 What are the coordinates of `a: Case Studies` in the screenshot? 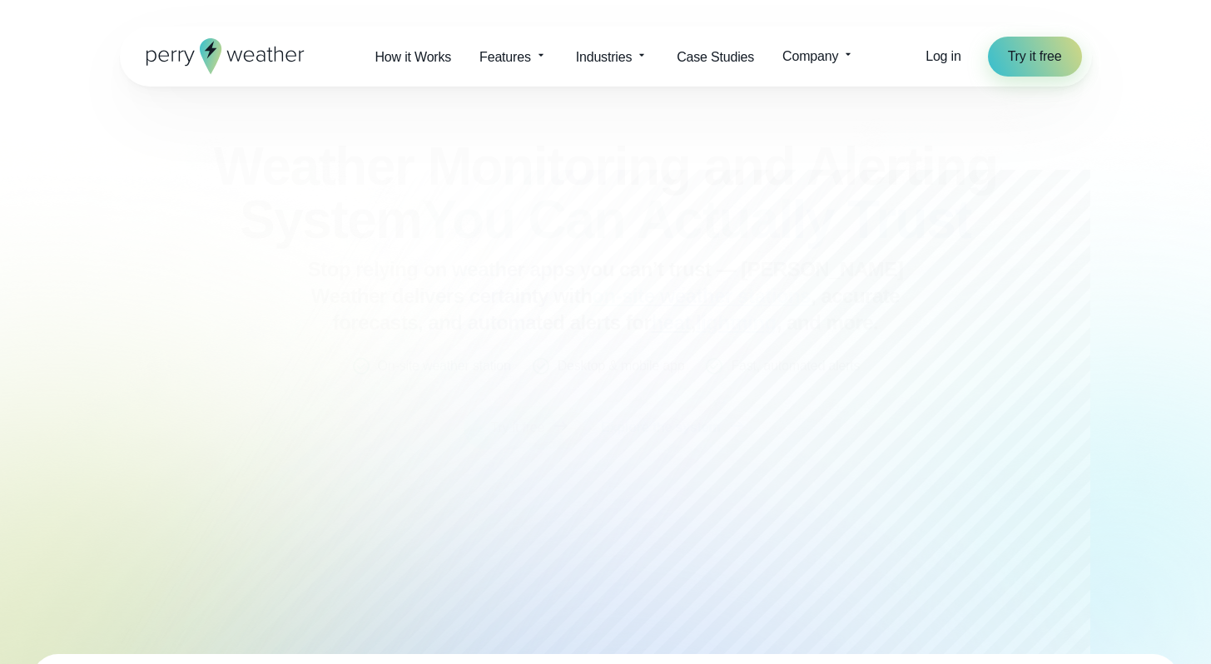 It's located at (715, 57).